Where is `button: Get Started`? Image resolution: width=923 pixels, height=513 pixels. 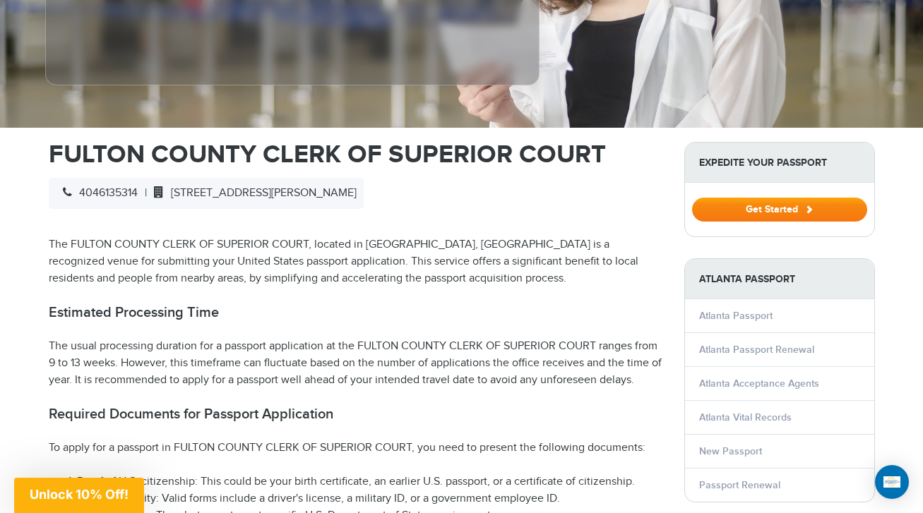 button: Get Started is located at coordinates (780, 210).